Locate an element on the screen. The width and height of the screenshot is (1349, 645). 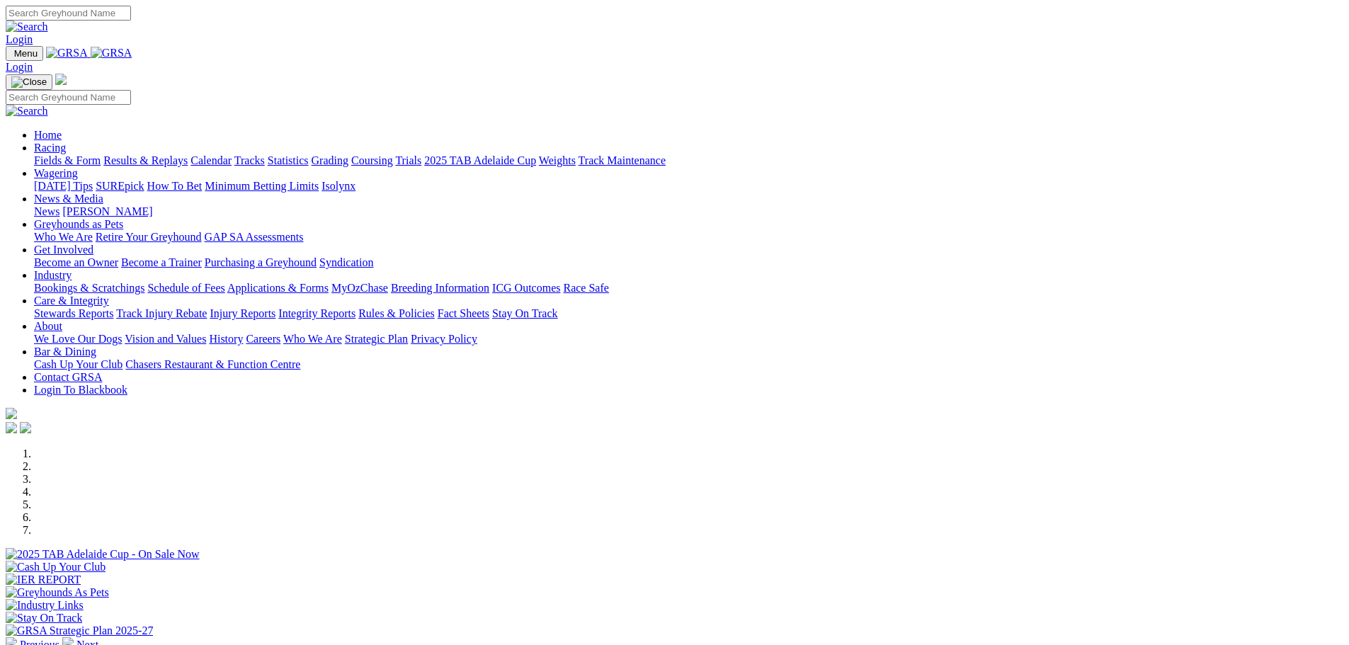
a: Trials is located at coordinates (408, 160).